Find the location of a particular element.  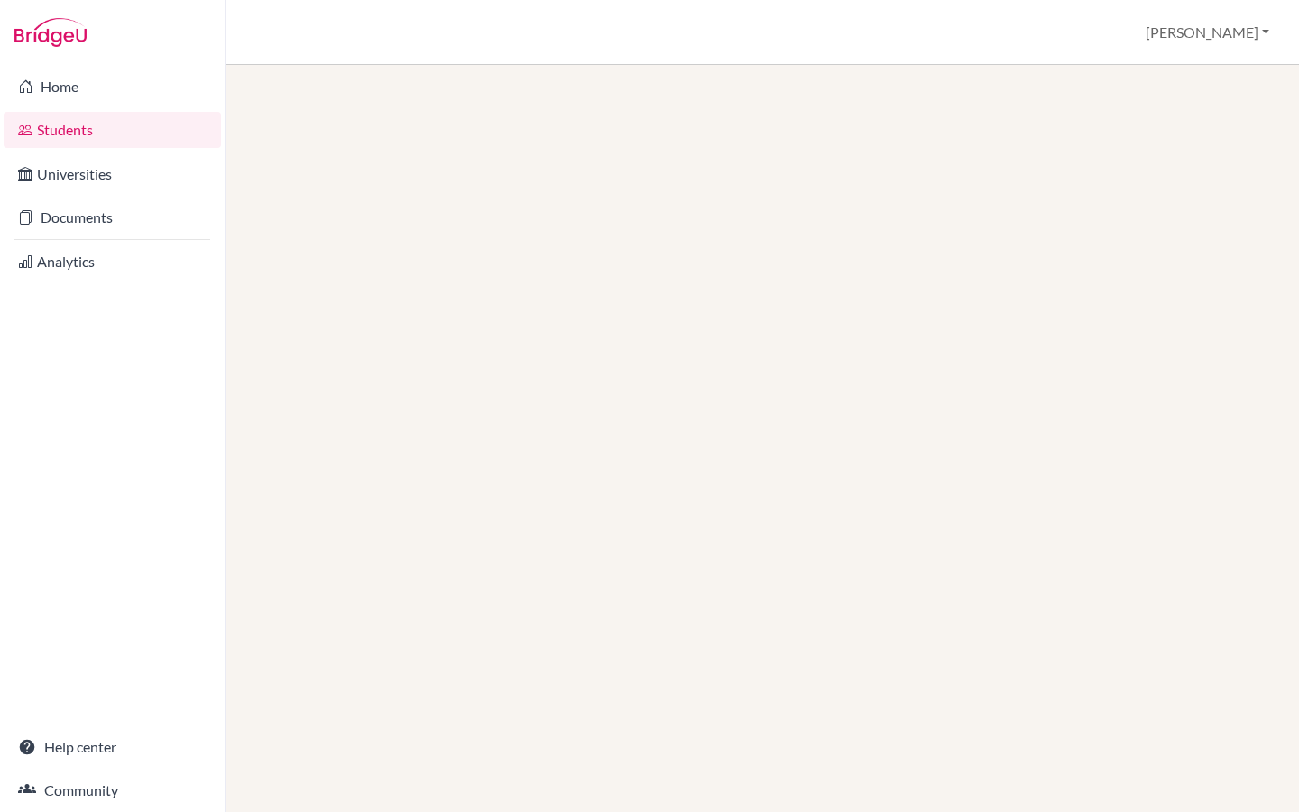

a: Universities is located at coordinates (112, 174).